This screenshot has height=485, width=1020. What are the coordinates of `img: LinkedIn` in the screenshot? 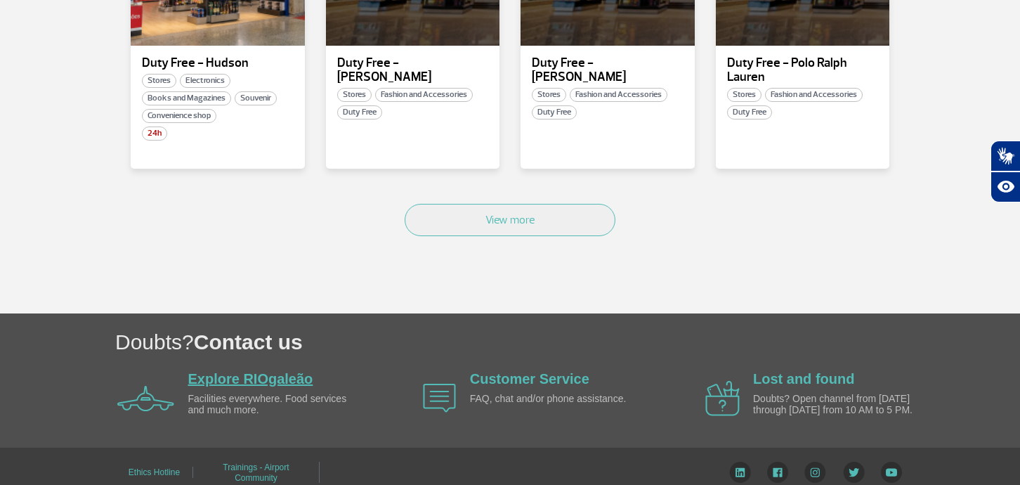 It's located at (740, 472).